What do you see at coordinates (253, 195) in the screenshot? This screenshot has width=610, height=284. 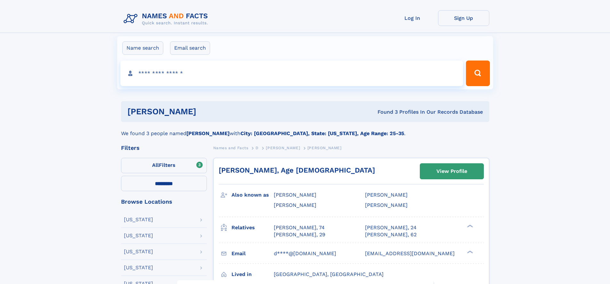 I see `h3: Also known as` at bounding box center [253, 195].